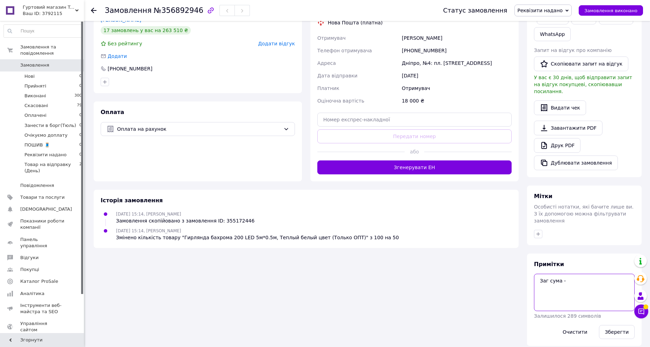 This screenshot has width=650, height=347. I want to click on input: Номер експрес-накладної, so click(414, 120).